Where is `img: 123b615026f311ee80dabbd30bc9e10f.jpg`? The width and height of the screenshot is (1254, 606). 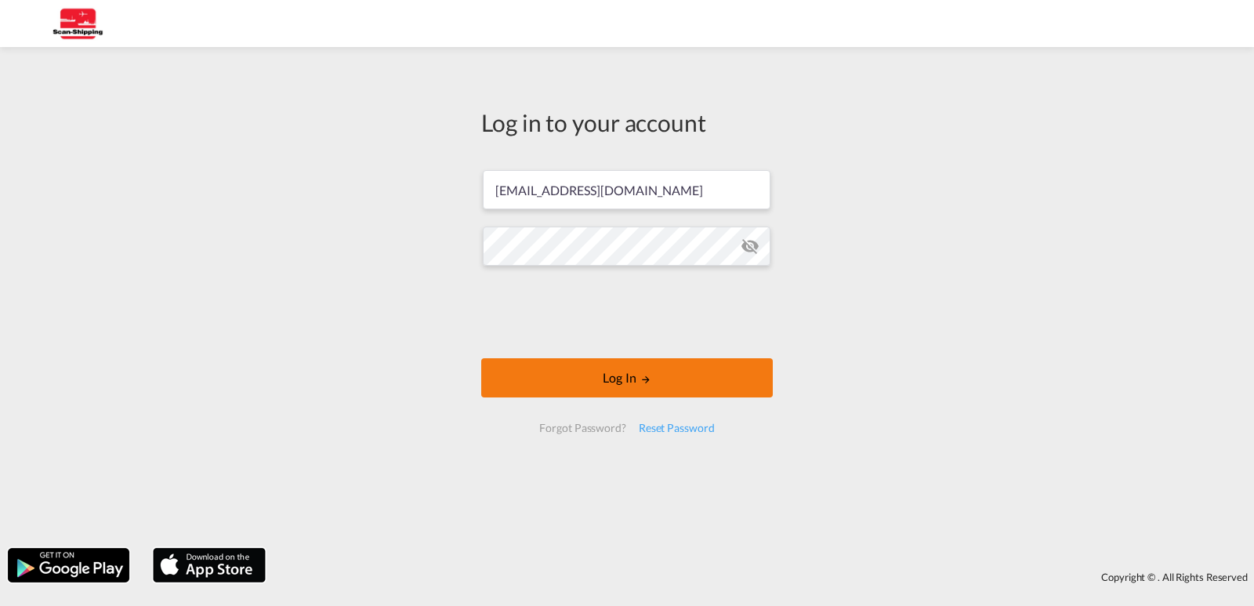
img: 123b615026f311ee80dabbd30bc9e10f.jpg is located at coordinates (76, 24).